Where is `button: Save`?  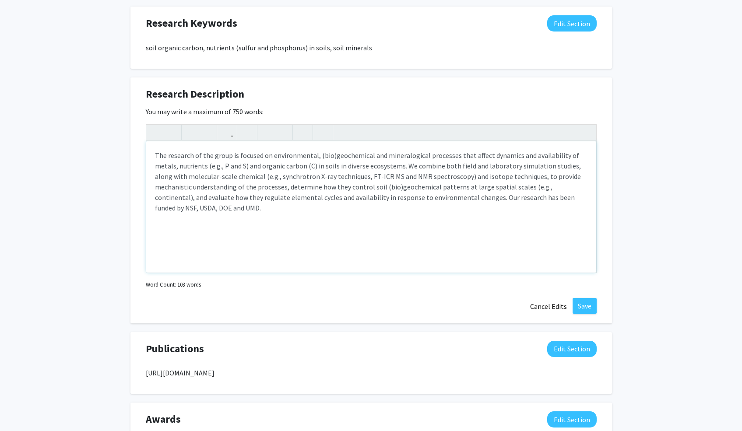
button: Save is located at coordinates (585, 306).